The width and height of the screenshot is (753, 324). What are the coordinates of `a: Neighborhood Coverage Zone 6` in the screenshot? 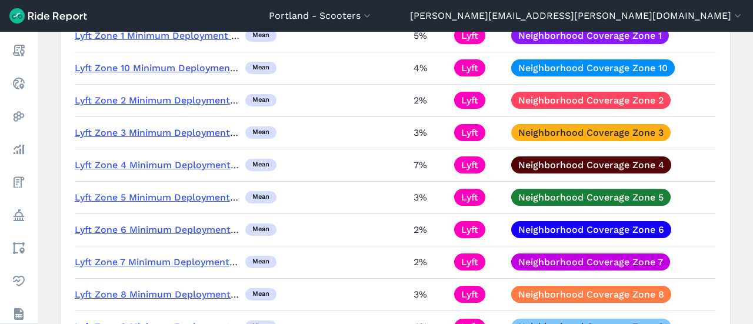 It's located at (591, 230).